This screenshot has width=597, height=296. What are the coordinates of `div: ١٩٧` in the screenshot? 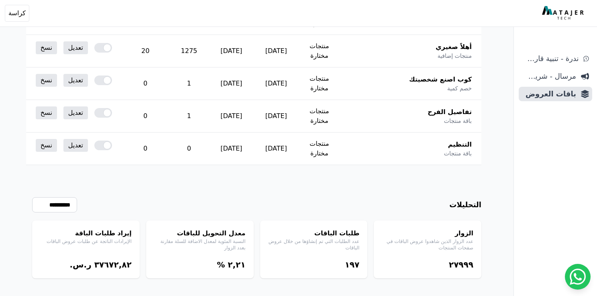 It's located at (314, 265).